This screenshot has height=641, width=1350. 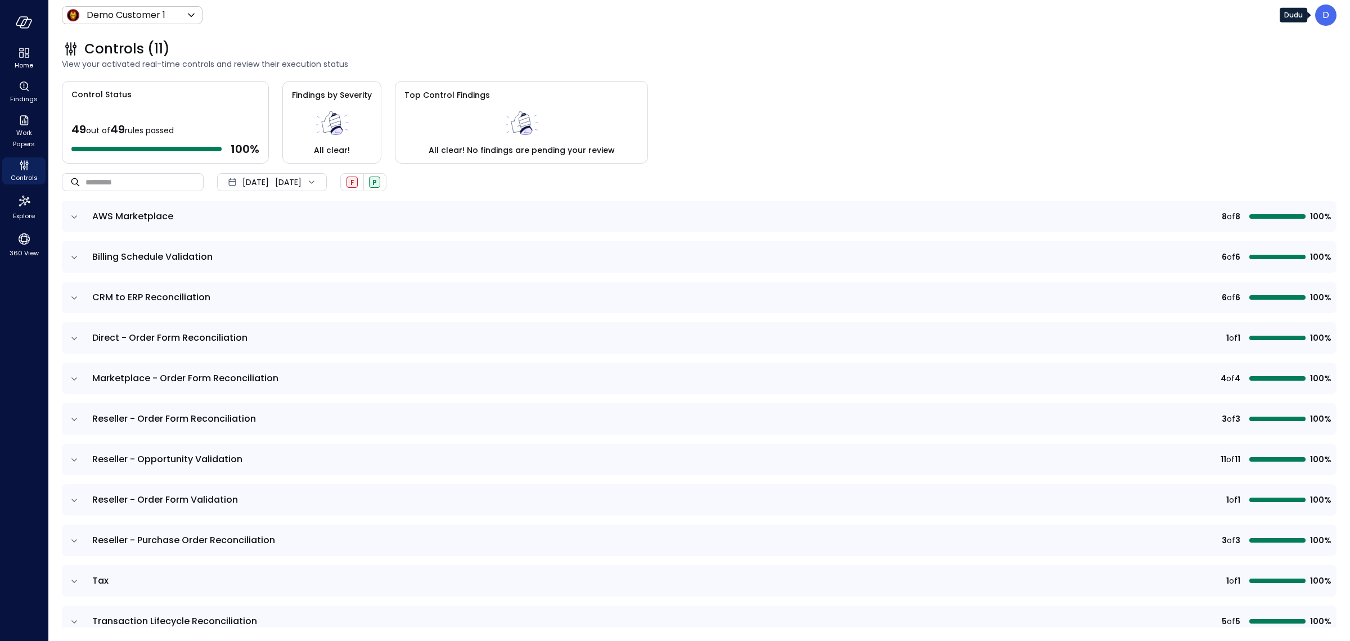 I want to click on span: Reseller - Opportunity Validation, so click(x=167, y=459).